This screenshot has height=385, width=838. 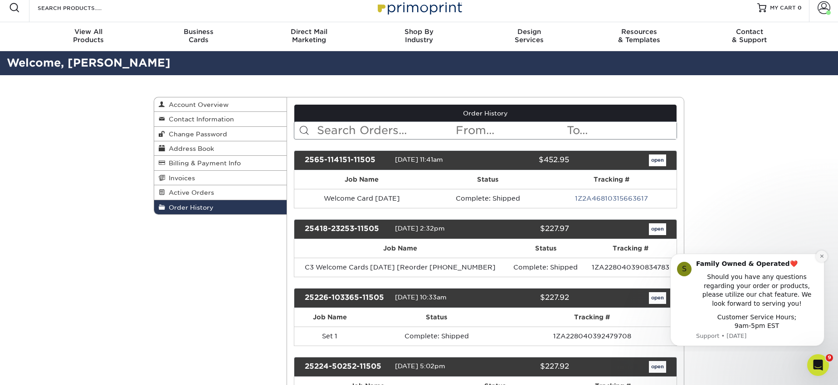 What do you see at coordinates (220, 149) in the screenshot?
I see `a: Address Book` at bounding box center [220, 149].